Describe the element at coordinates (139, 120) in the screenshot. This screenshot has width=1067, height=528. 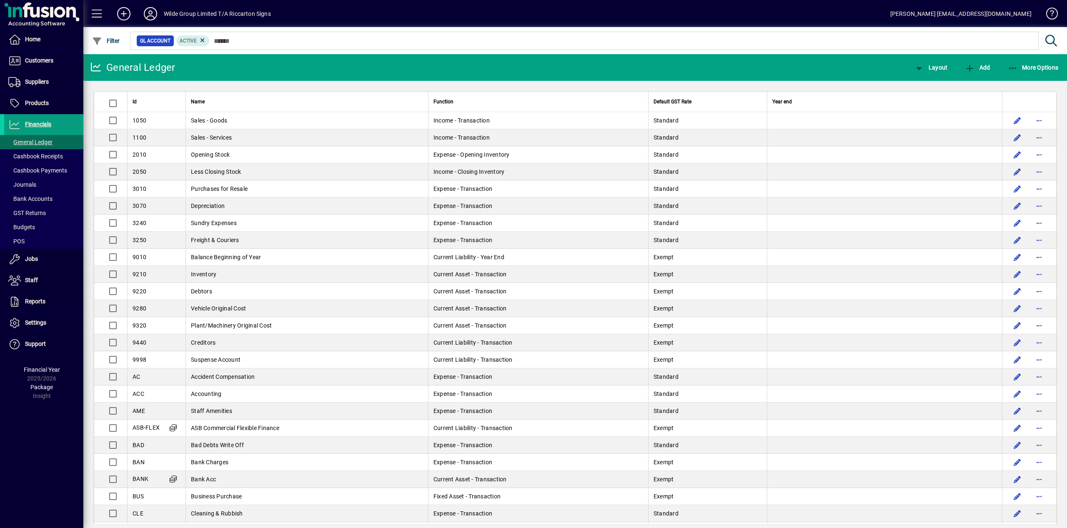
I see `span: 1050` at that location.